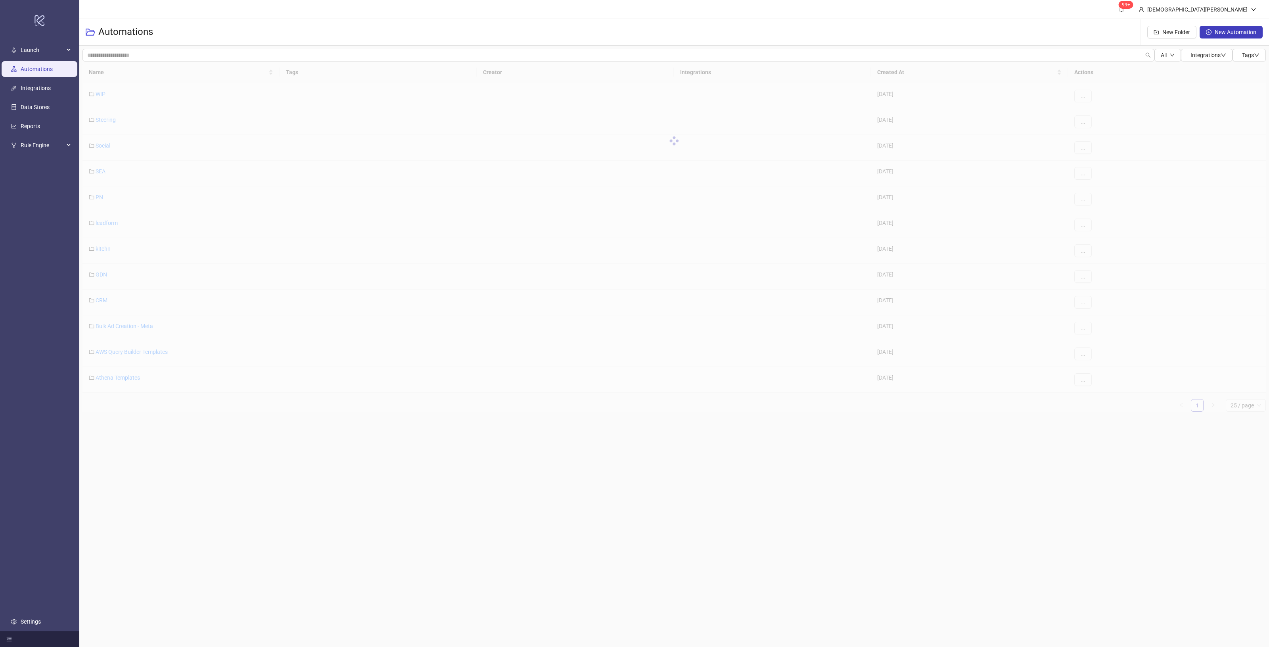 Image resolution: width=1269 pixels, height=647 pixels. I want to click on span: rocket, so click(14, 50).